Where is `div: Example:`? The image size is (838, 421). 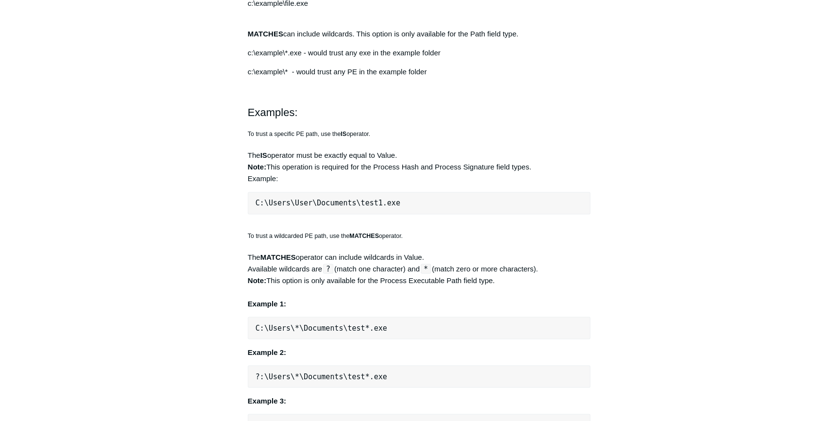
div: Example: is located at coordinates (419, 179).